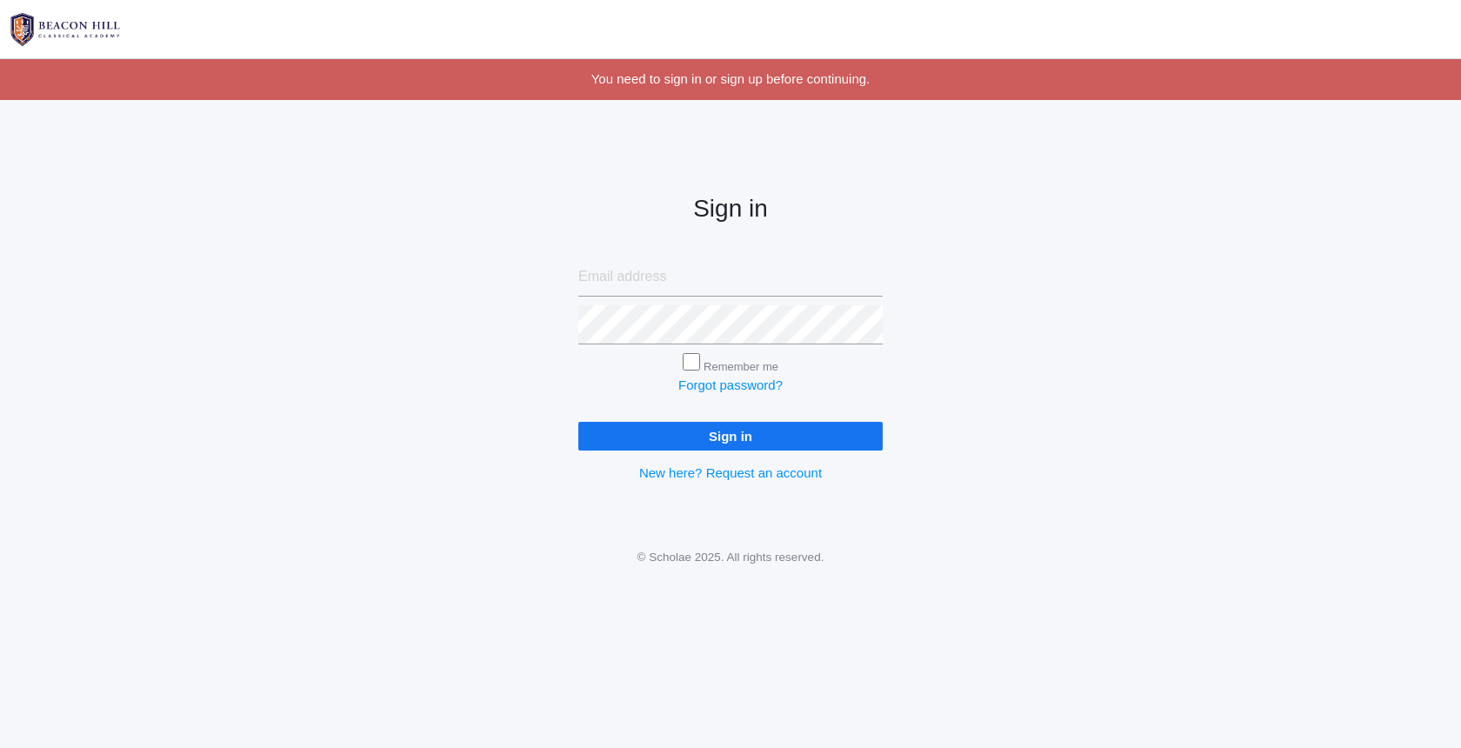  Describe the element at coordinates (731, 472) in the screenshot. I see `a: New here? Request an account` at that location.